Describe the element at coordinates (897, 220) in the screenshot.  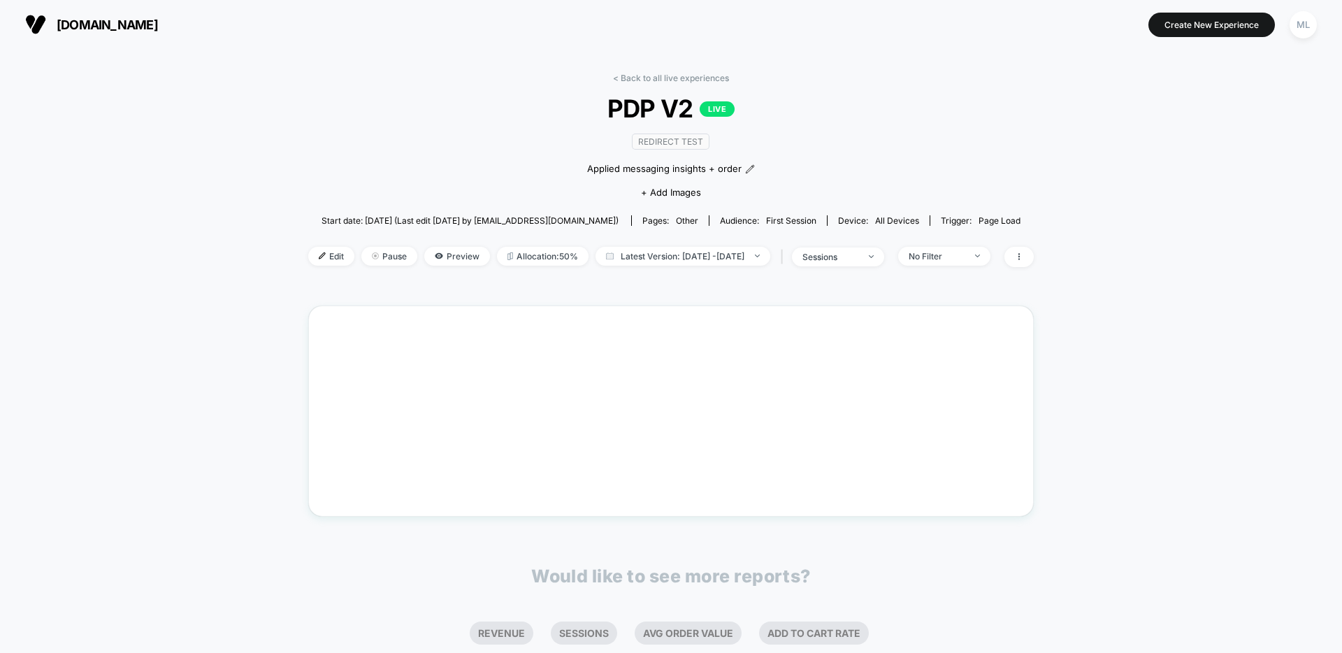
I see `span: all devices` at that location.